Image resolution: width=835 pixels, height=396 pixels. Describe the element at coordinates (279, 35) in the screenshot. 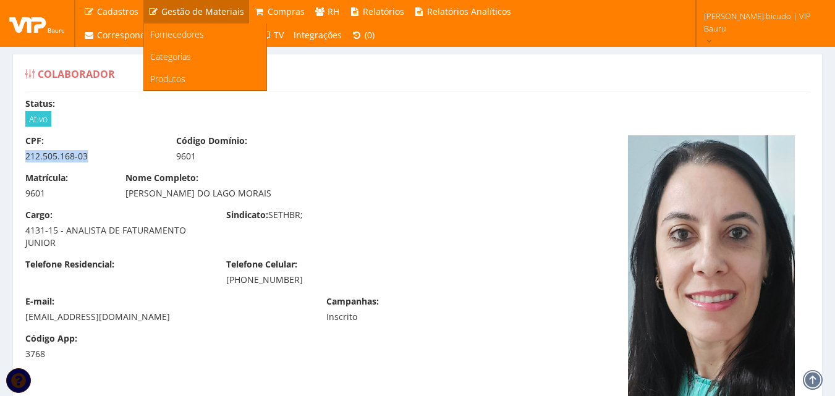

I see `span: TV` at that location.